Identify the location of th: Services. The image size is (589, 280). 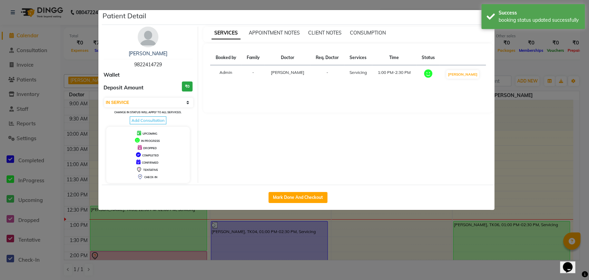
(358, 58).